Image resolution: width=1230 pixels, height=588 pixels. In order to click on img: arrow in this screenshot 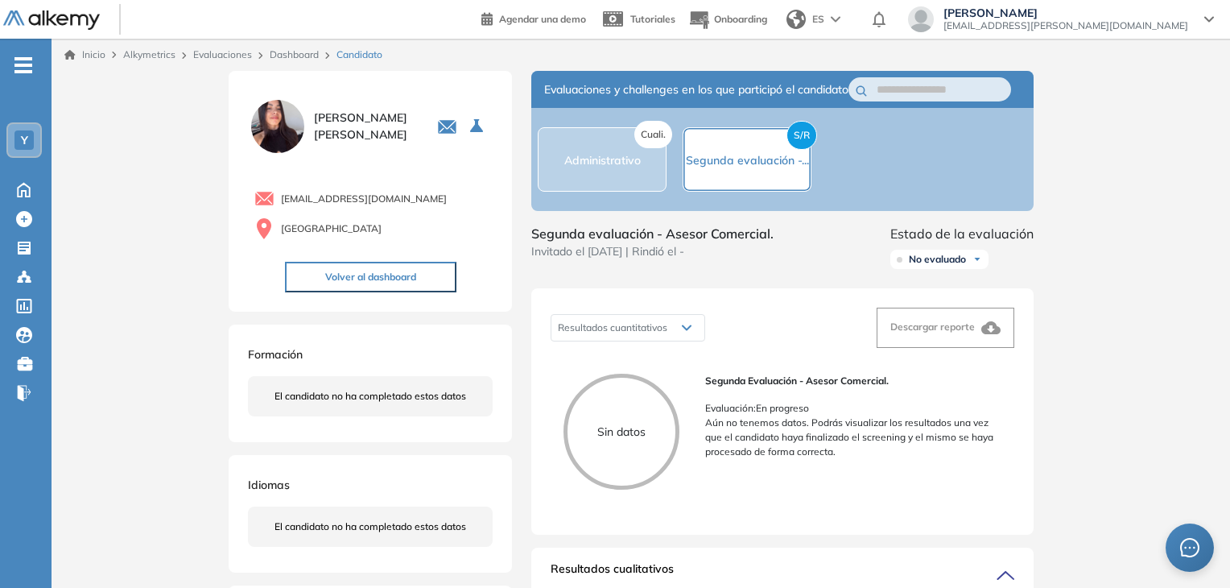, I will do `click(836, 19)`.